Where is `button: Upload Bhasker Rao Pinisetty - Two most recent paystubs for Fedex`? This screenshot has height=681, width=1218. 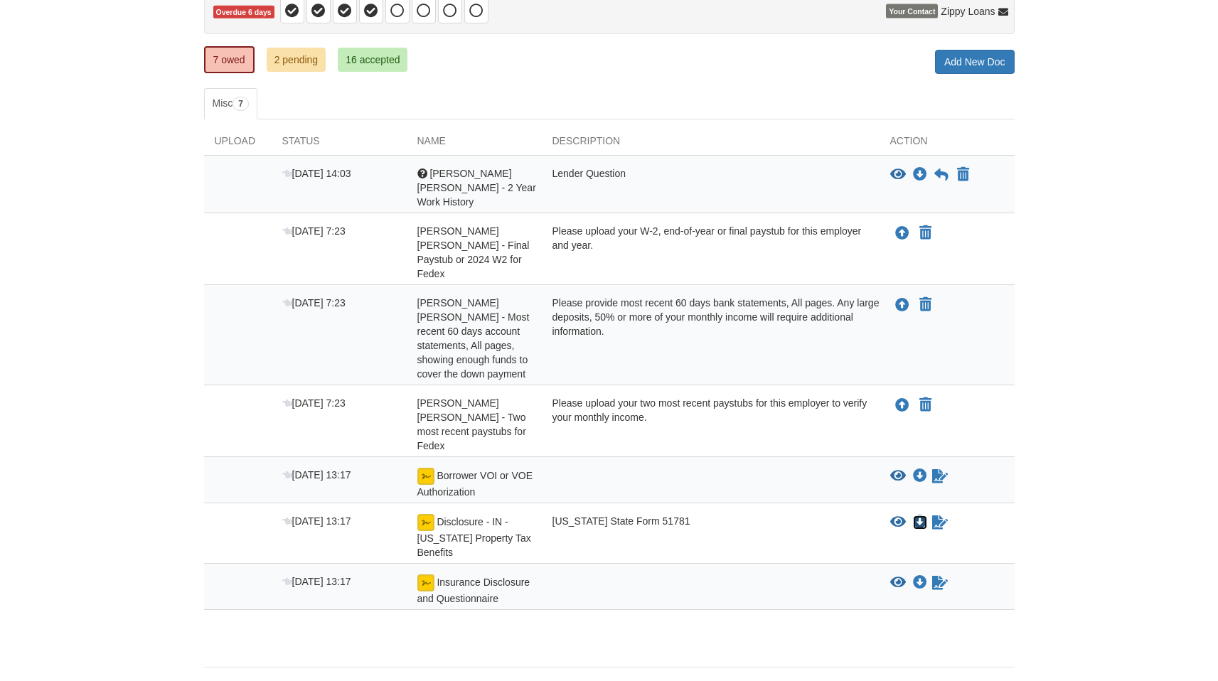
button: Upload Bhasker Rao Pinisetty - Two most recent paystubs for Fedex is located at coordinates (903, 405).